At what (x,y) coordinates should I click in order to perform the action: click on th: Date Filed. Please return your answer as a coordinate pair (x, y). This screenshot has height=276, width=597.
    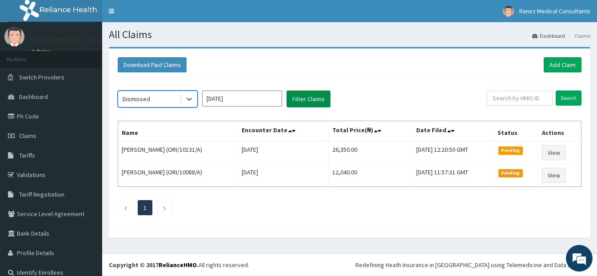
    Looking at the image, I should click on (453, 131).